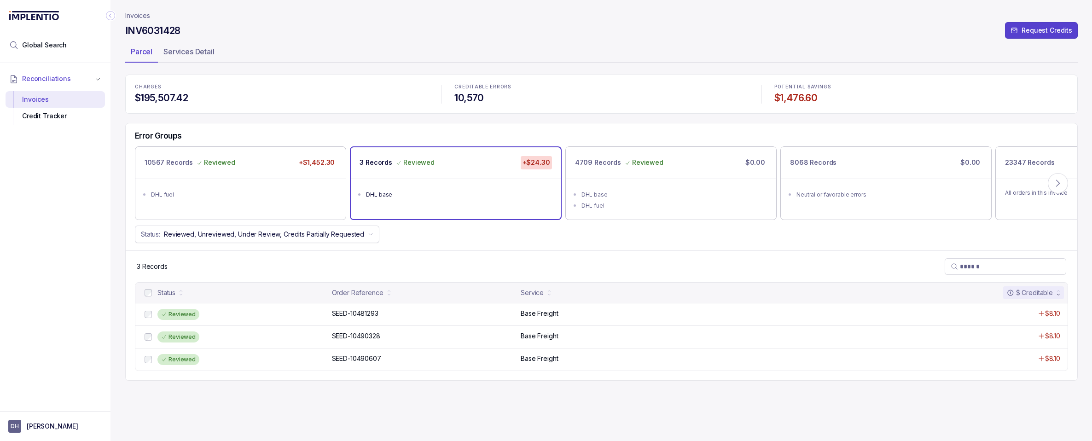 The image size is (1092, 441). I want to click on li: Tab Services Detail, so click(189, 53).